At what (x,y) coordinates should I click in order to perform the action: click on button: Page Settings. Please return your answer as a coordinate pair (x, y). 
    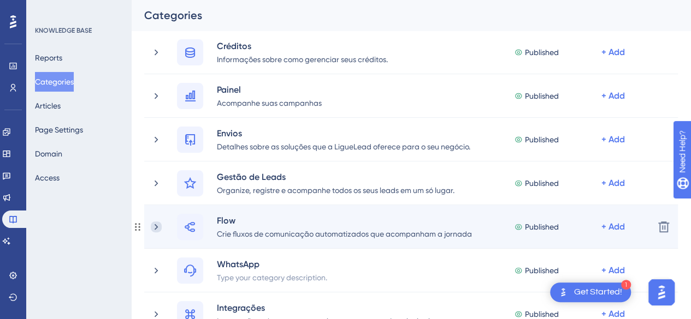
    Looking at the image, I should click on (59, 130).